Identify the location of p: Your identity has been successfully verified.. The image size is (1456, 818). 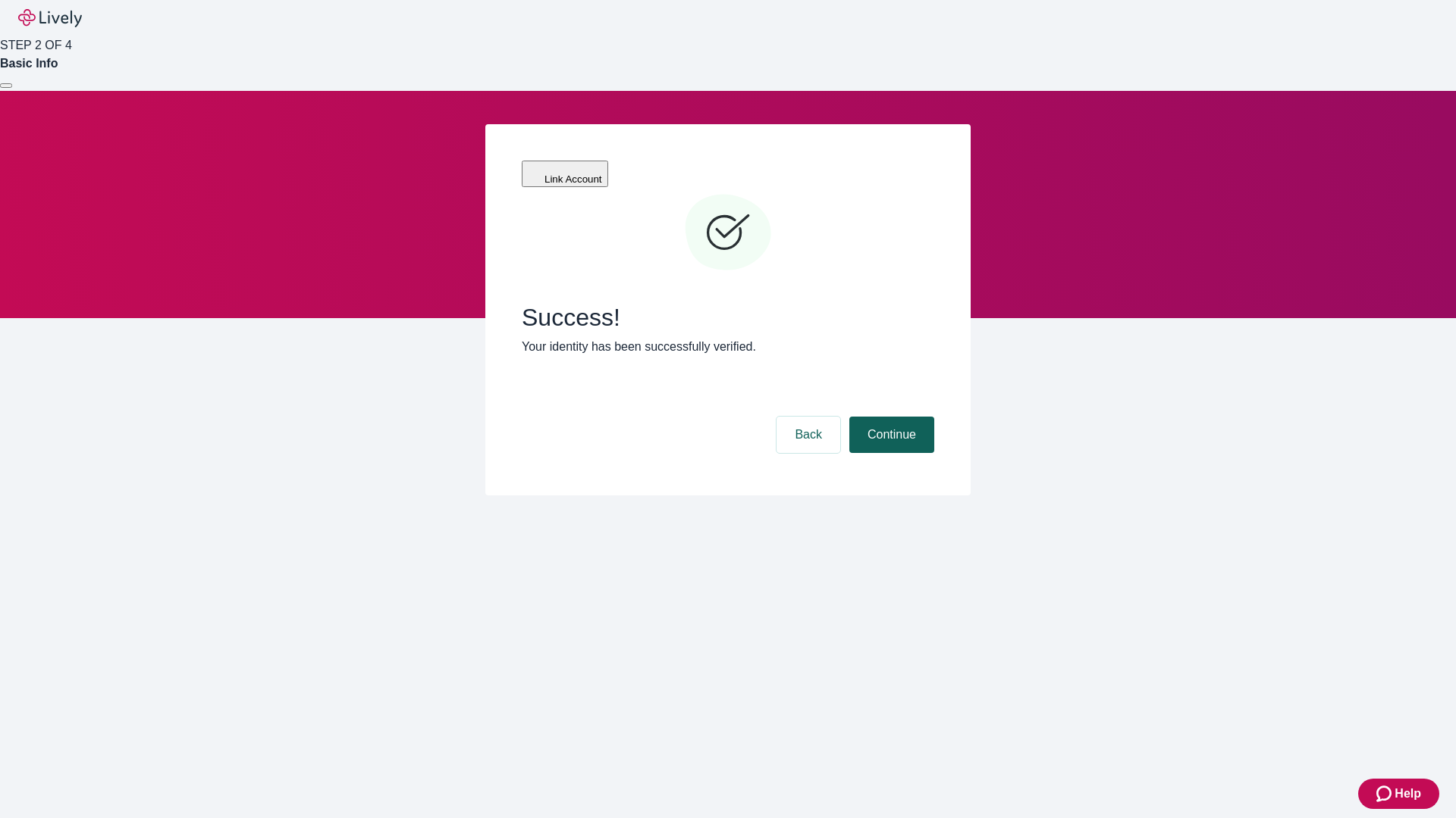
(728, 347).